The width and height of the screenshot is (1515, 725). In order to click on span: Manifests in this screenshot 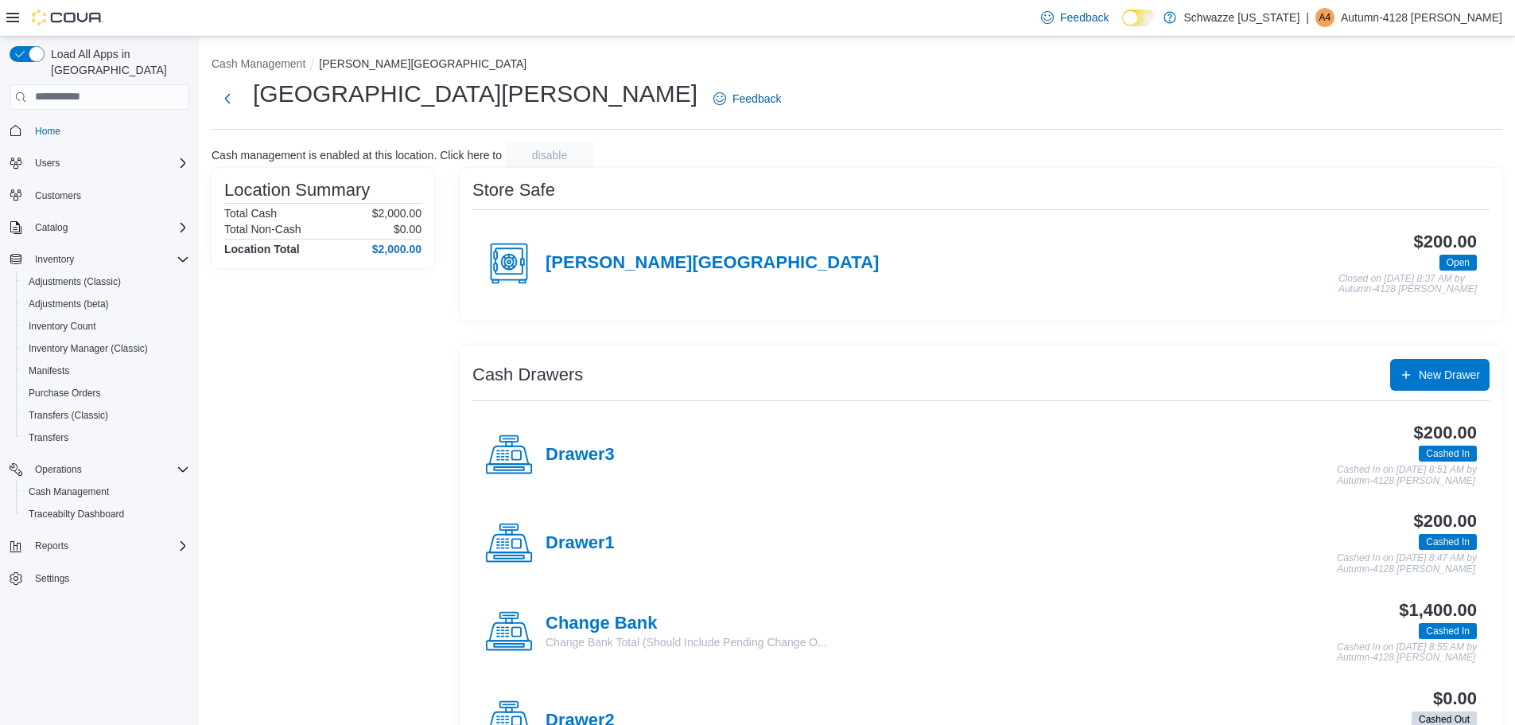, I will do `click(106, 371)`.